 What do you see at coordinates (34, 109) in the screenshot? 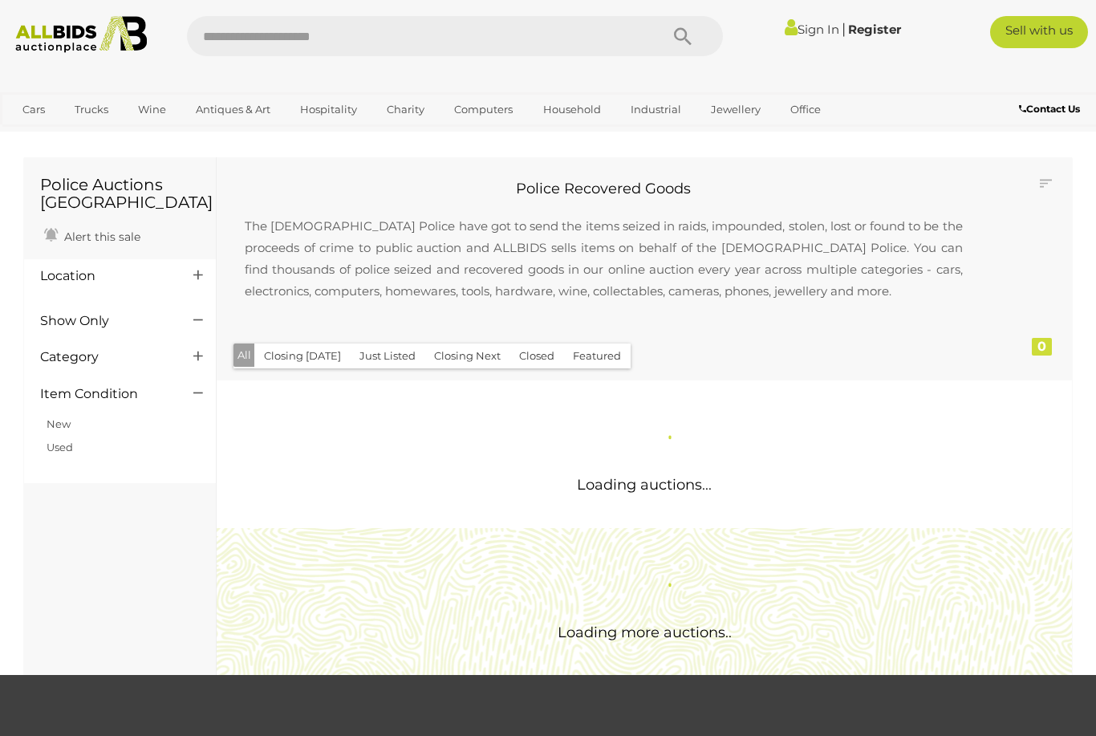
I see `a: Cars` at bounding box center [34, 109].